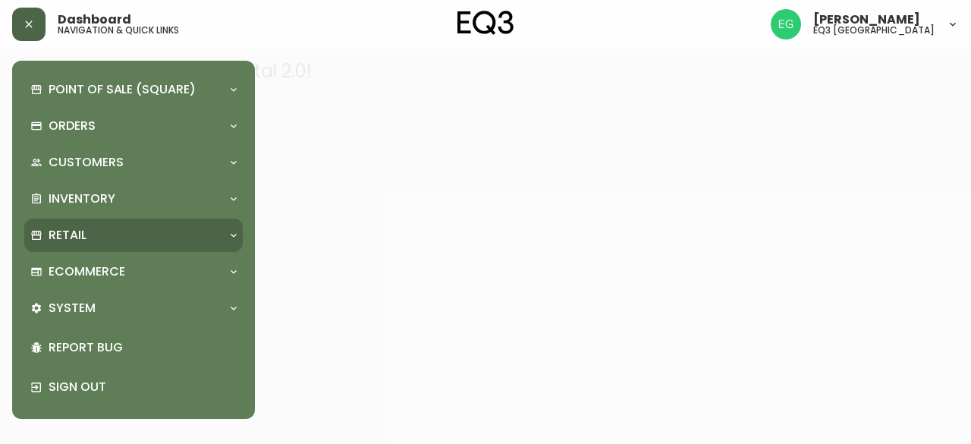 This screenshot has height=444, width=971. I want to click on p: Point of Sale (Square), so click(122, 90).